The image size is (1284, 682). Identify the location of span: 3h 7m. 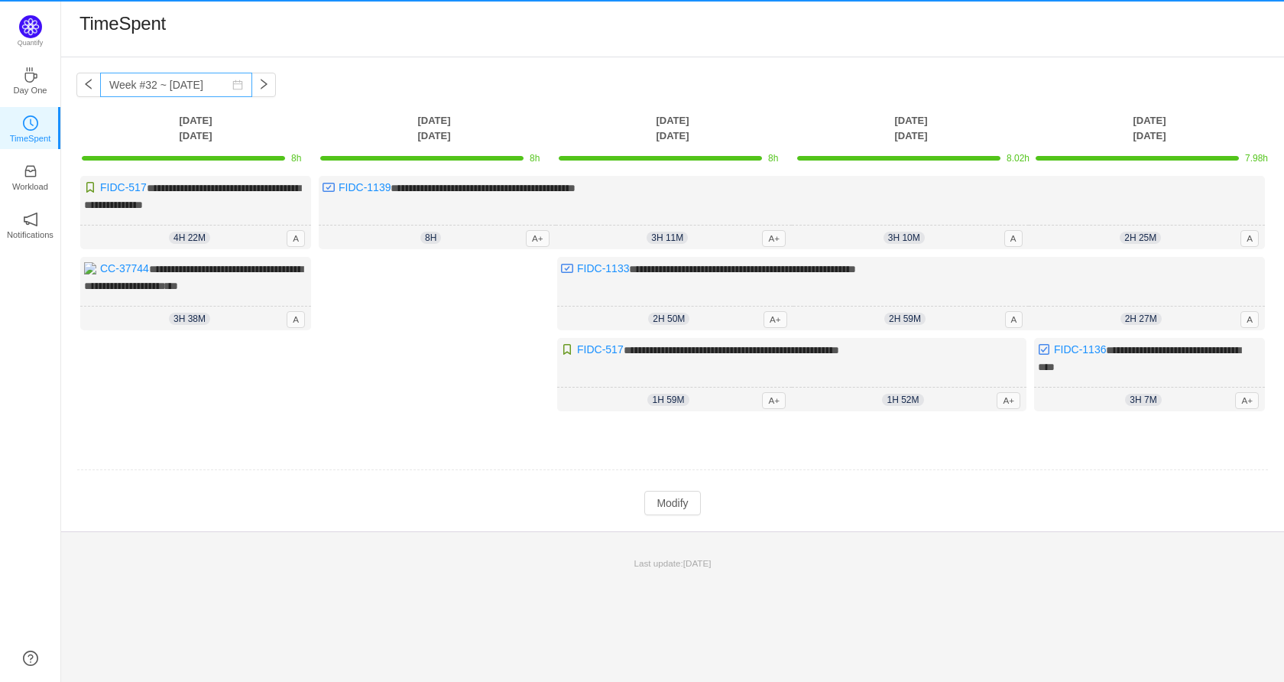
(1143, 400).